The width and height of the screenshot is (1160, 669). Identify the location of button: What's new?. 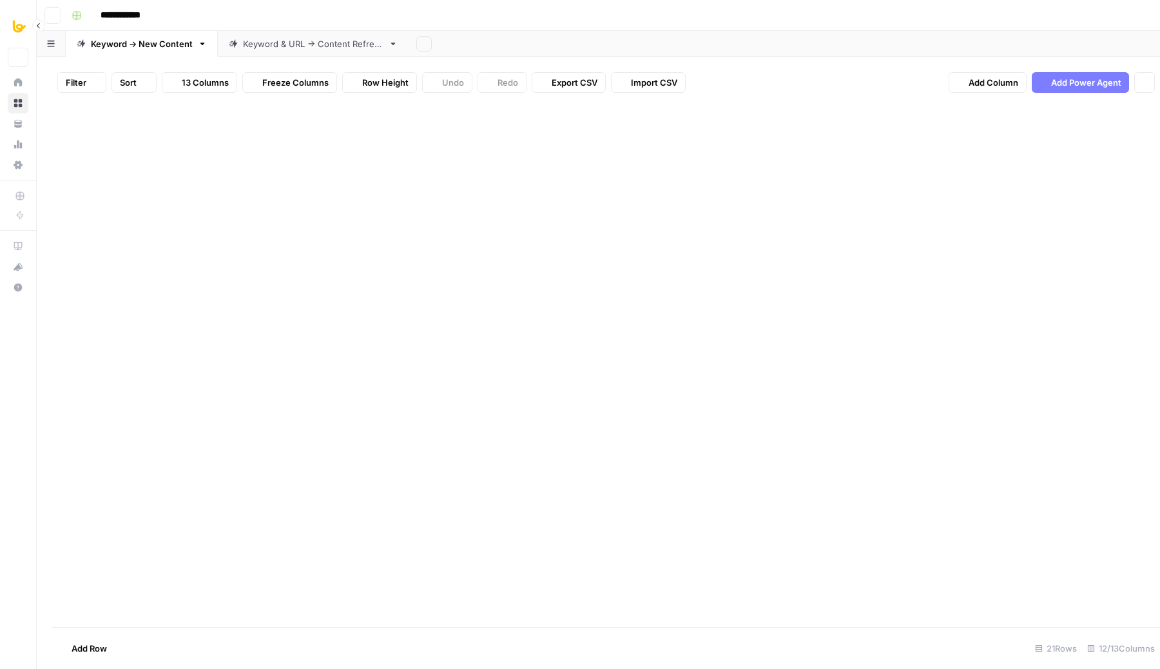
(18, 267).